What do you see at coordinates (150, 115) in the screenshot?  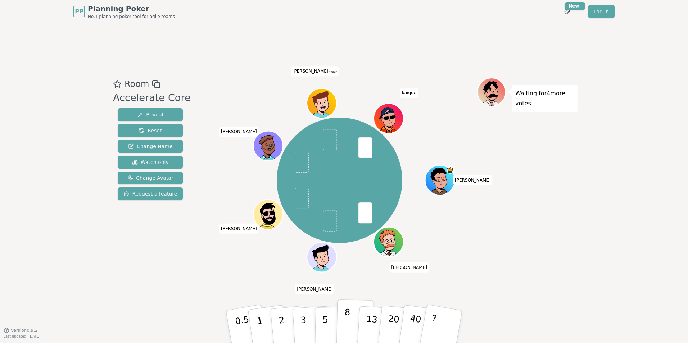 I see `button: Reveal` at bounding box center [150, 115].